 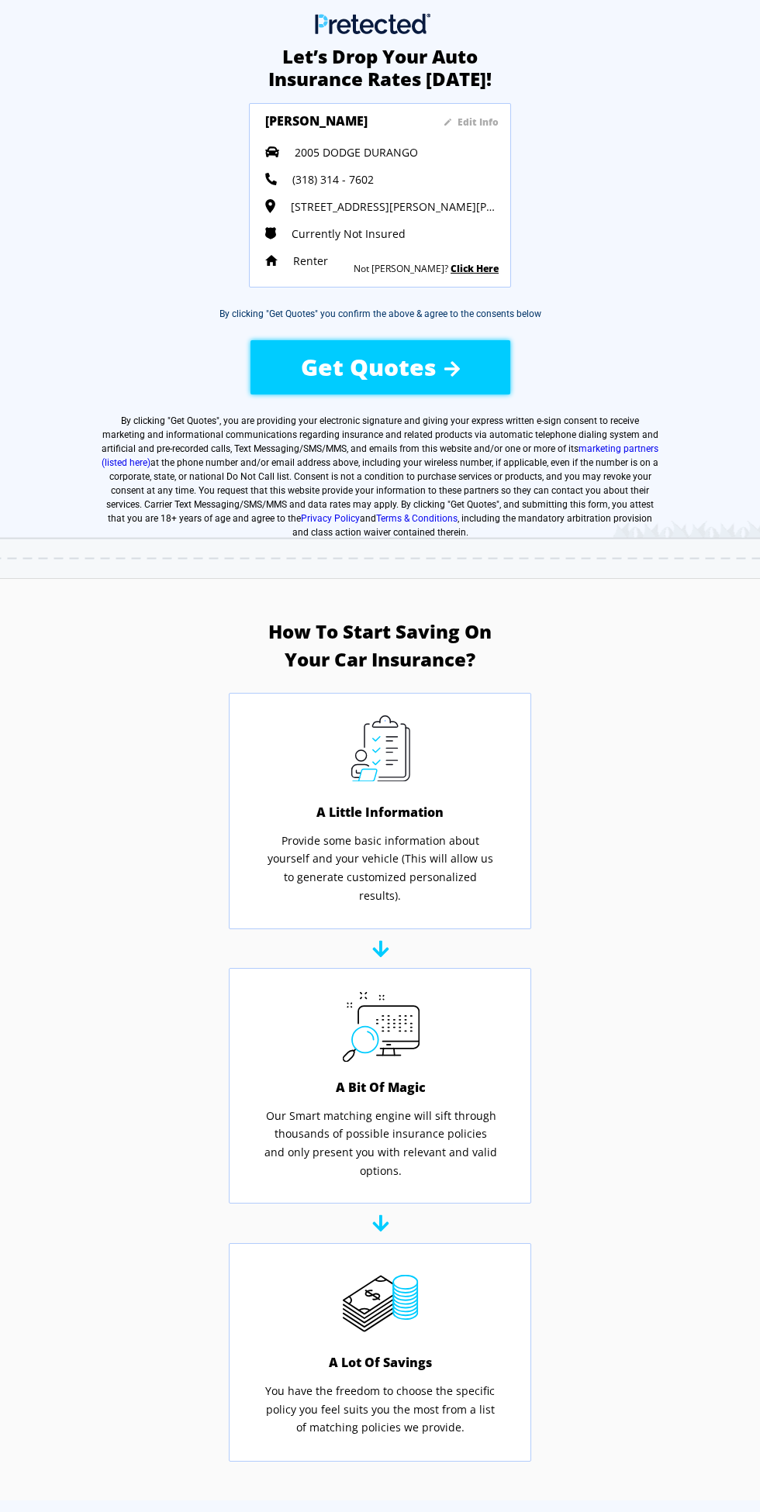 What do you see at coordinates (380, 456) in the screenshot?
I see `a: marketing partners (listed here)` at bounding box center [380, 456].